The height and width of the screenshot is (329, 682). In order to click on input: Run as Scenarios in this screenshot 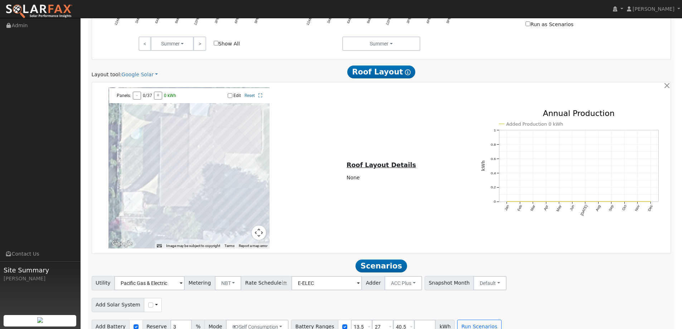, I will do `click(528, 24)`.